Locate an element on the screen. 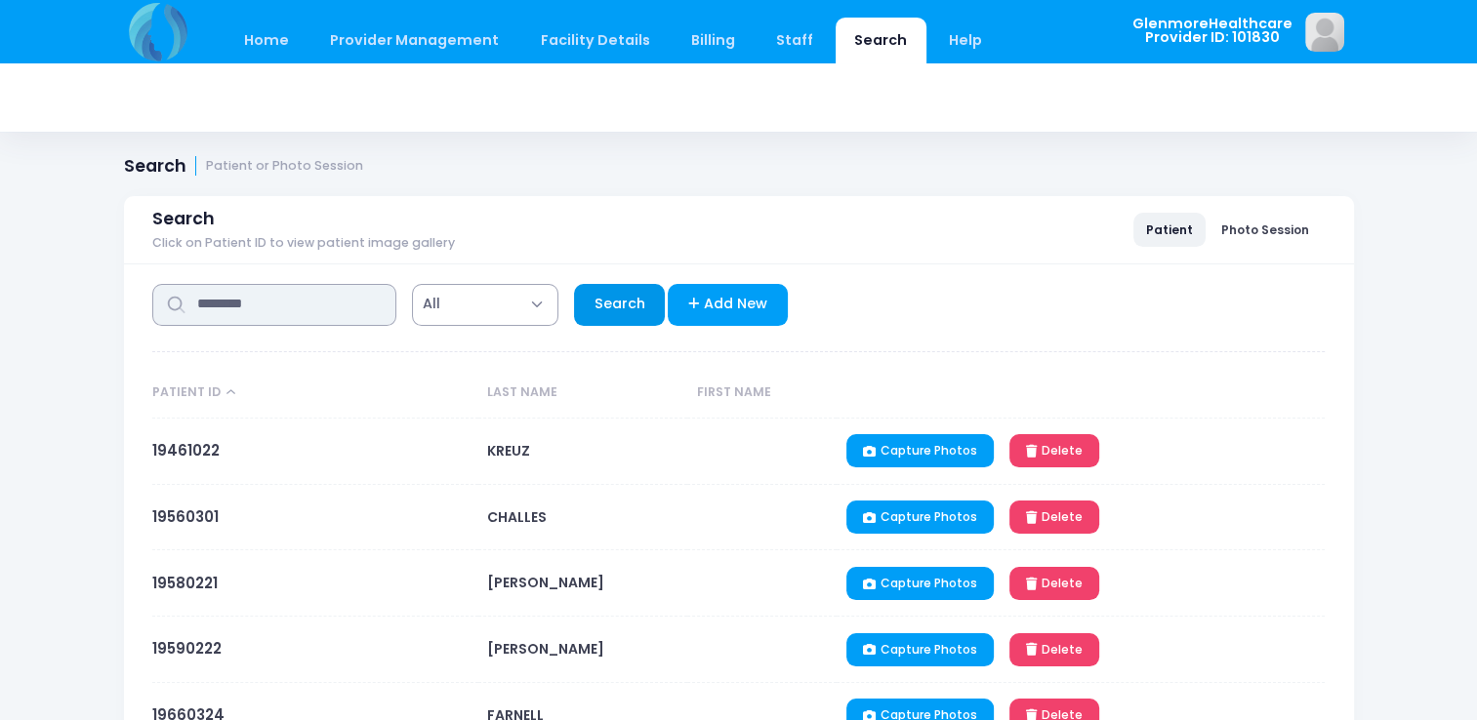 The width and height of the screenshot is (1477, 720). a: Provider Management is located at coordinates (415, 40).